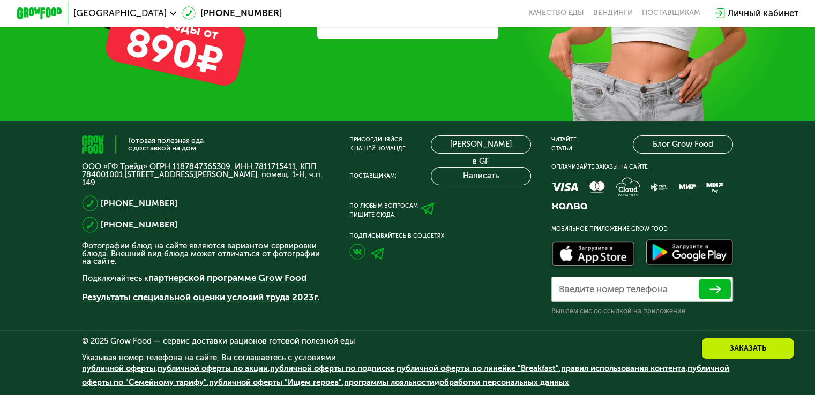 Image resolution: width=815 pixels, height=395 pixels. I want to click on img: Доступно в Google Play, so click(689, 253).